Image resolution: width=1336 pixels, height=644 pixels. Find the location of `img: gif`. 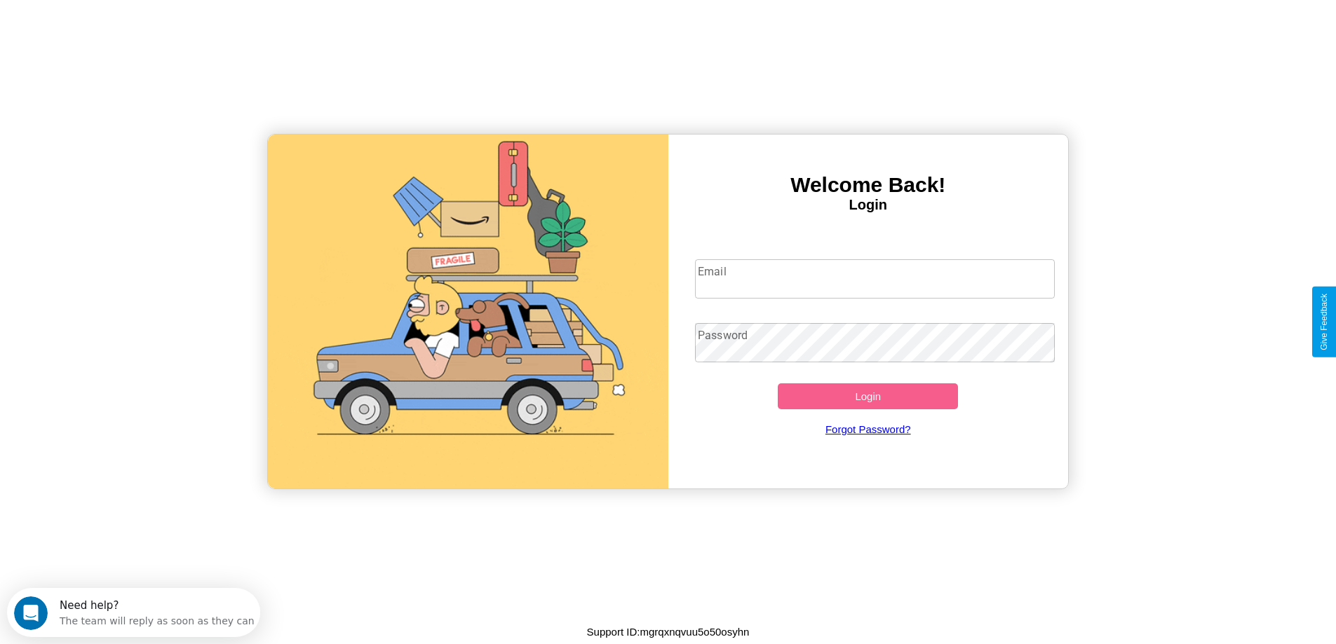

img: gif is located at coordinates (468, 311).